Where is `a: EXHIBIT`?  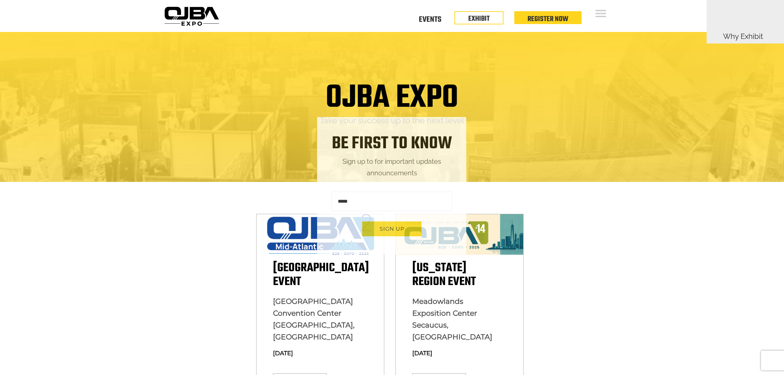 a: EXHIBIT is located at coordinates (479, 19).